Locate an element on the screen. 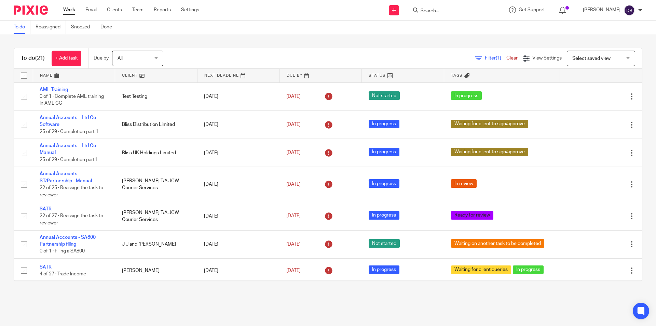 Image resolution: width=656 pixels, height=326 pixels. span: 4 of 27 · Trade Income is located at coordinates (63, 274).